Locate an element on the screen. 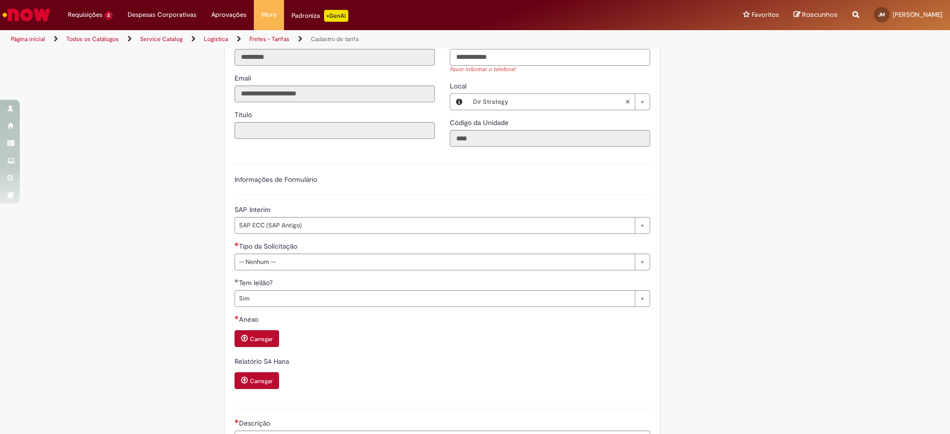 The width and height of the screenshot is (950, 434). a: Logistica is located at coordinates (216, 39).